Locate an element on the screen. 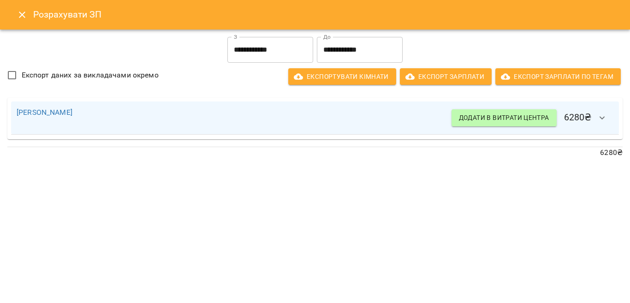  button: Close is located at coordinates (22, 15).